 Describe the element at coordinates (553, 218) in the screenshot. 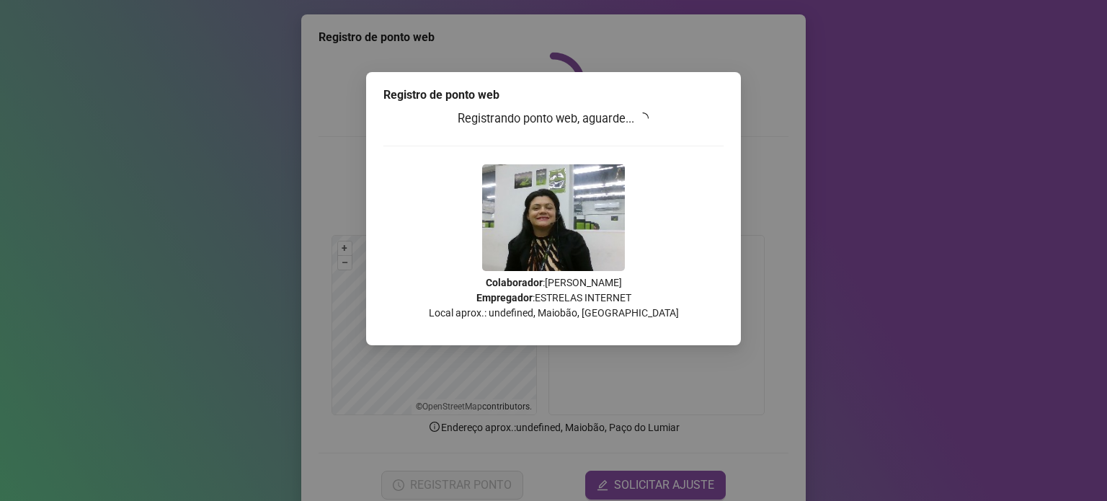

I see `img: 9k=` at that location.